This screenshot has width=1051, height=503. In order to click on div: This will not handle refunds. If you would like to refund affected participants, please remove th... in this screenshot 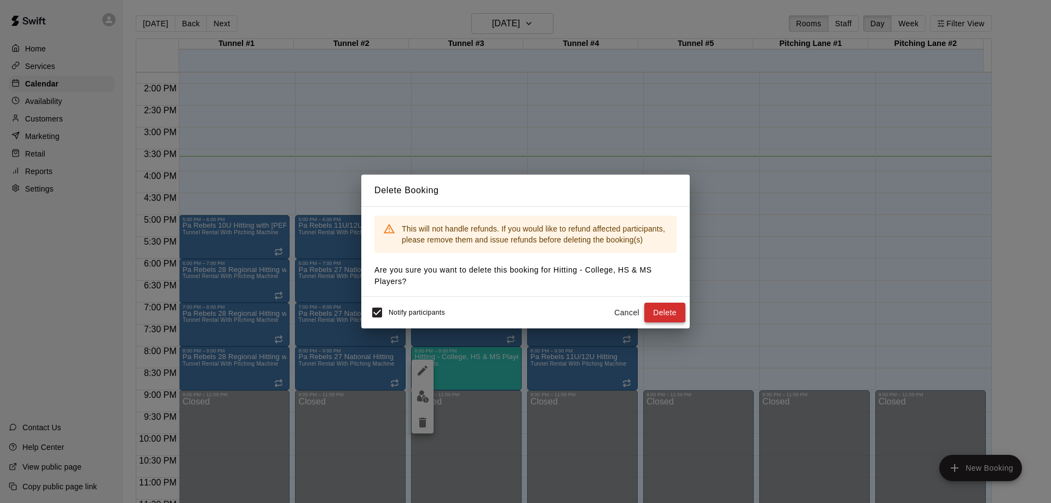, I will do `click(535, 234)`.